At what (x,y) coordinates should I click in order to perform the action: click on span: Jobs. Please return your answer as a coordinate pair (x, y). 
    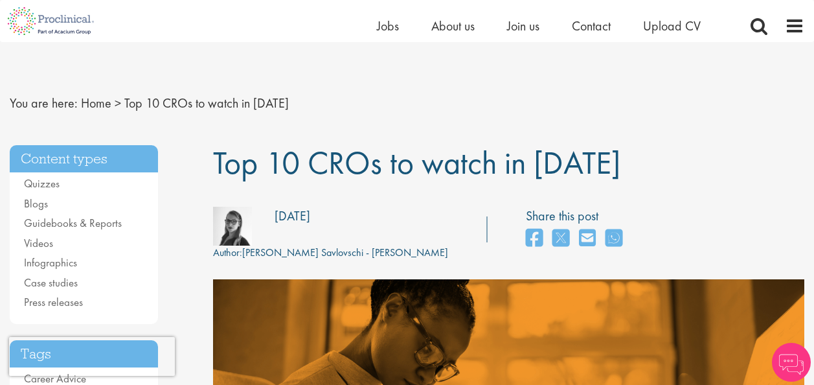
    Looking at the image, I should click on (388, 26).